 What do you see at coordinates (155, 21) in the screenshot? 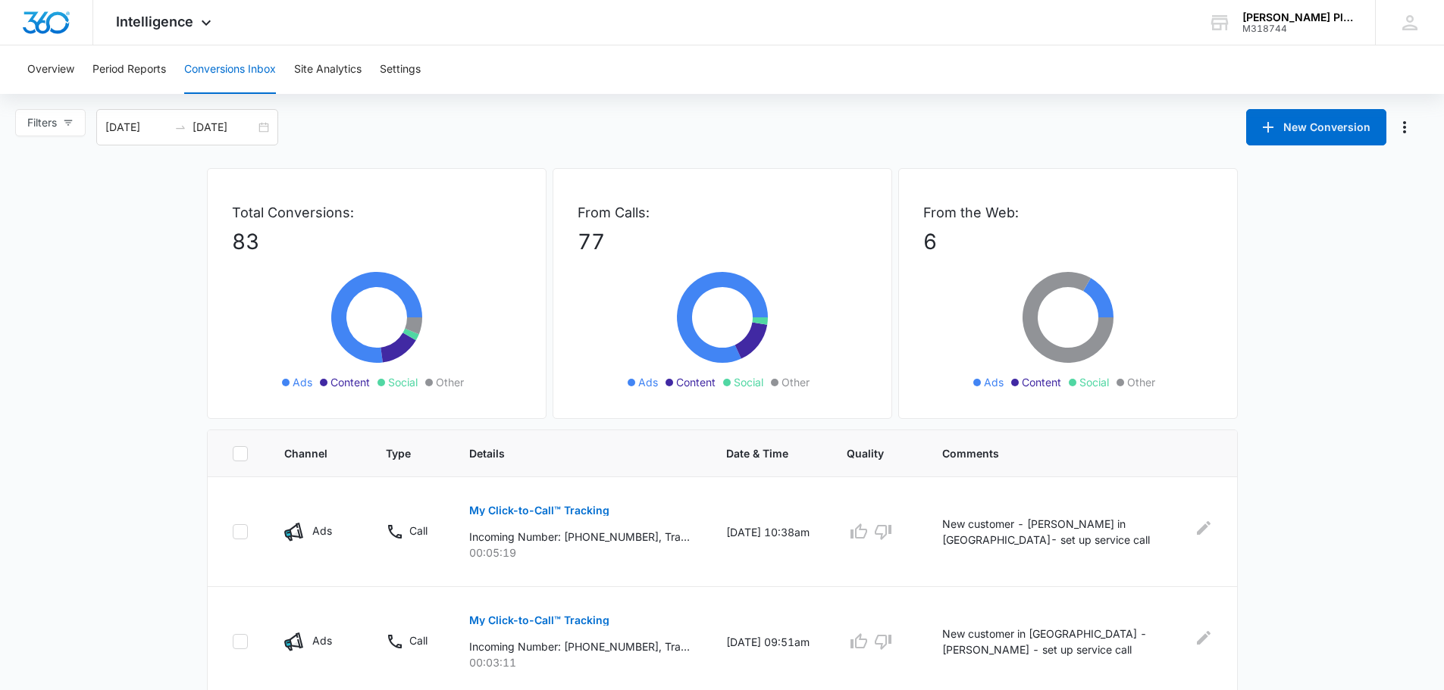
I see `span: Intelligence` at bounding box center [155, 21].